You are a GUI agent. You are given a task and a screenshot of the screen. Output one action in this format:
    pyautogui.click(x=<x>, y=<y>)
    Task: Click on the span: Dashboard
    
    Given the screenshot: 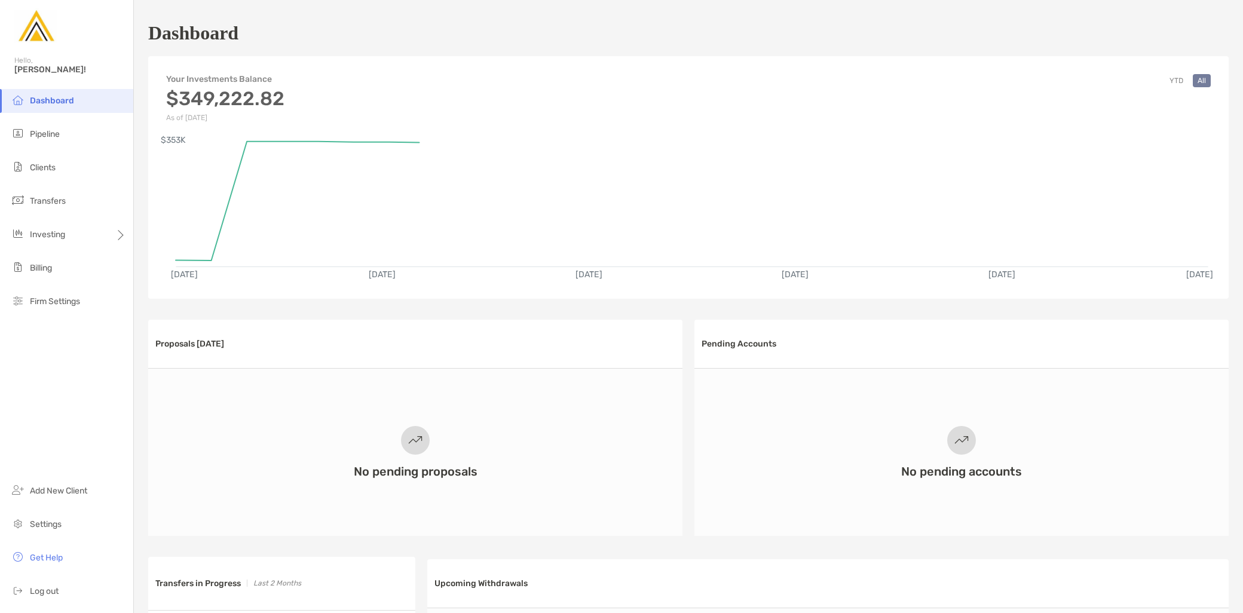 What is the action you would take?
    pyautogui.click(x=52, y=100)
    